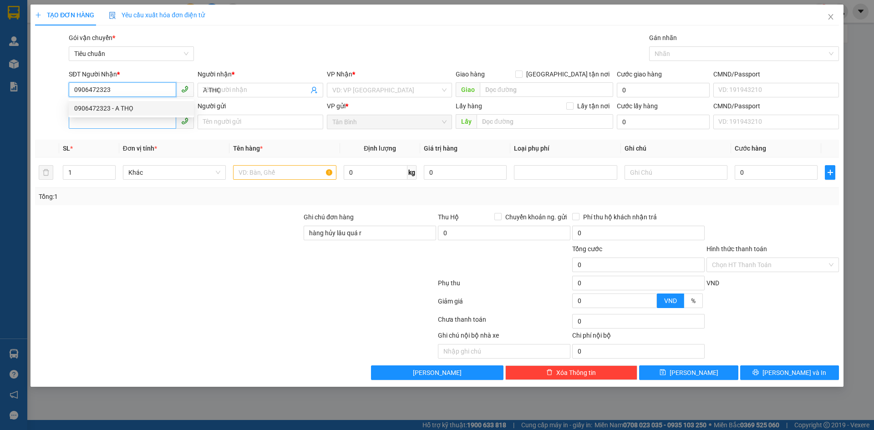  I want to click on span: Cước hàng, so click(751, 148).